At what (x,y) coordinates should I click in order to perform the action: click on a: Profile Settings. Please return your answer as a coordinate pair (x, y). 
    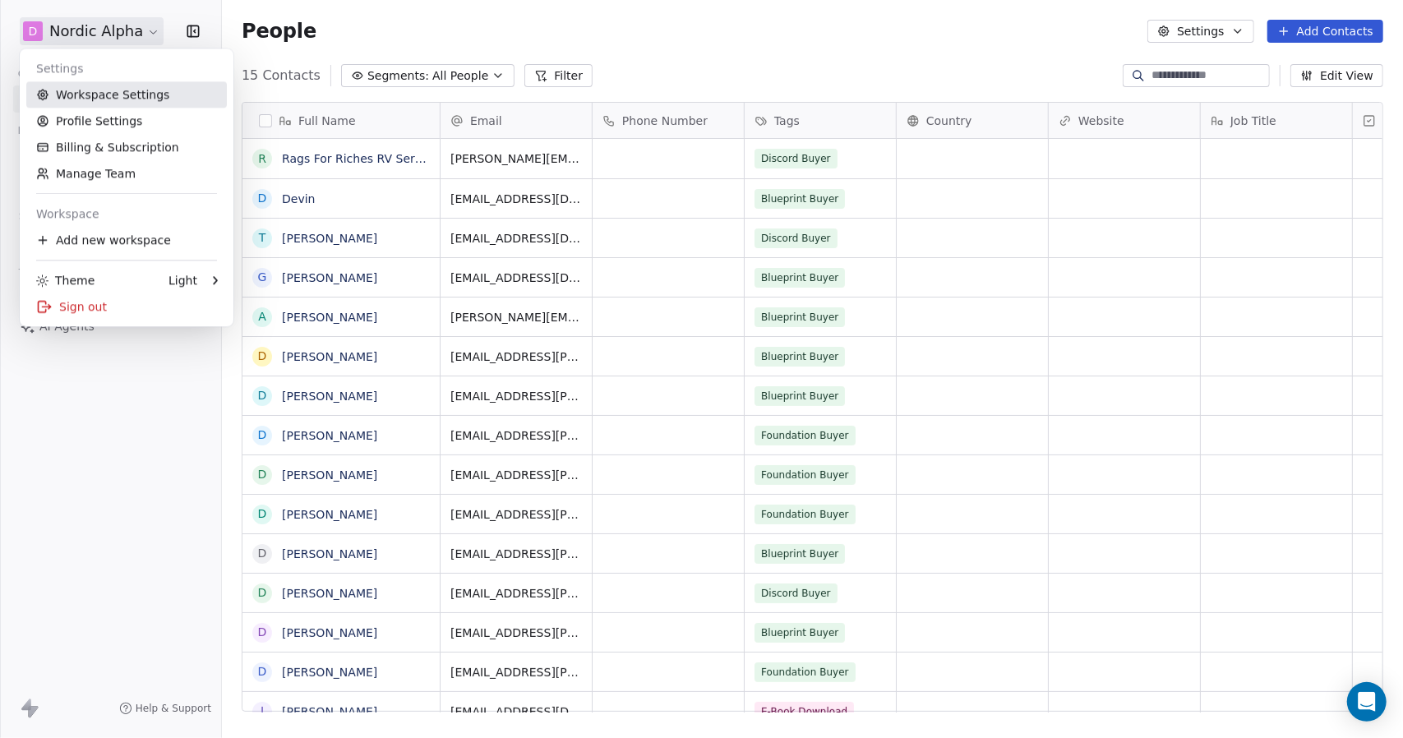
    Looking at the image, I should click on (127, 121).